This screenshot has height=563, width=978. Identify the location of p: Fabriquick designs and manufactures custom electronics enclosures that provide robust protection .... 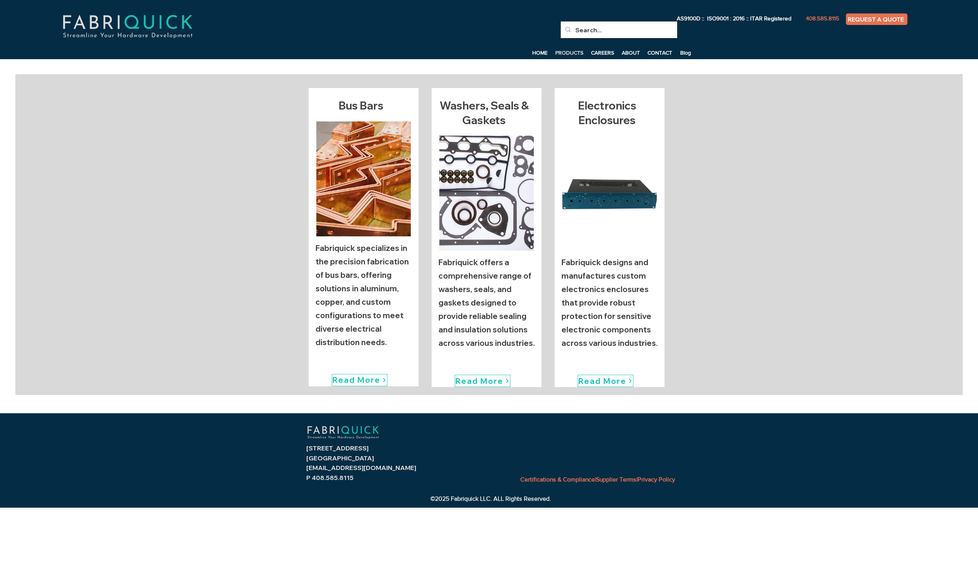
(609, 302).